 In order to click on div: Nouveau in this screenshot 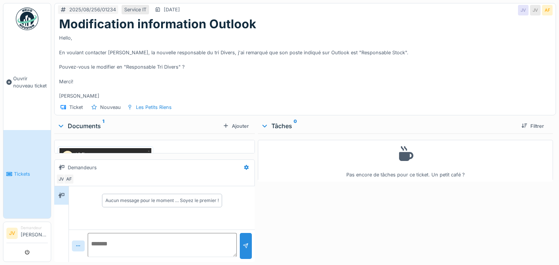, I will do `click(110, 107)`.